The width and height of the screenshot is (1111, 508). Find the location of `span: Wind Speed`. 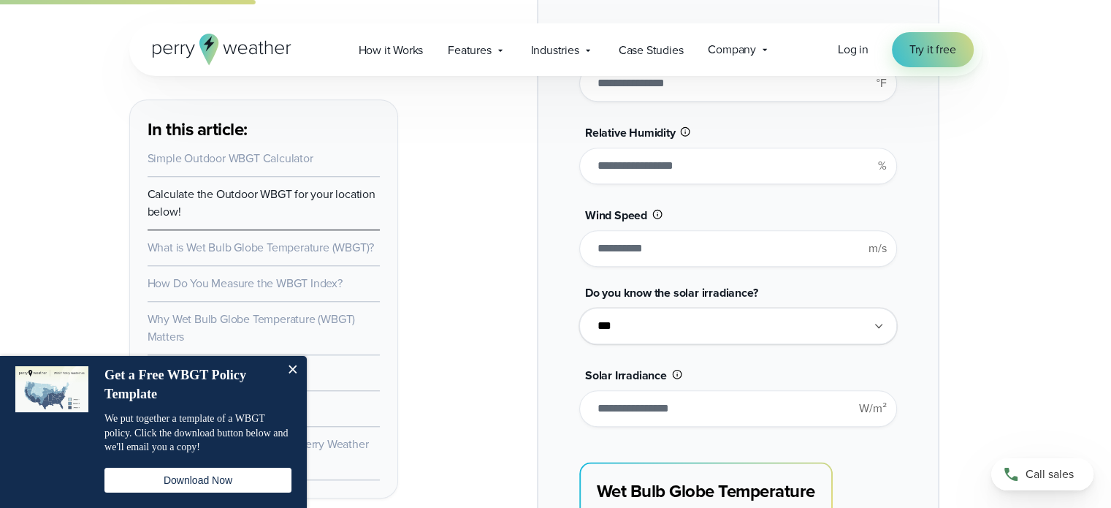

span: Wind Speed is located at coordinates (616, 215).